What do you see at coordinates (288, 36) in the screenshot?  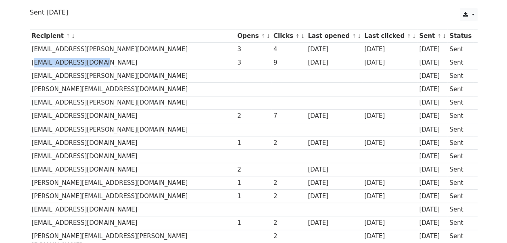 I see `th: Clicks` at bounding box center [288, 36].